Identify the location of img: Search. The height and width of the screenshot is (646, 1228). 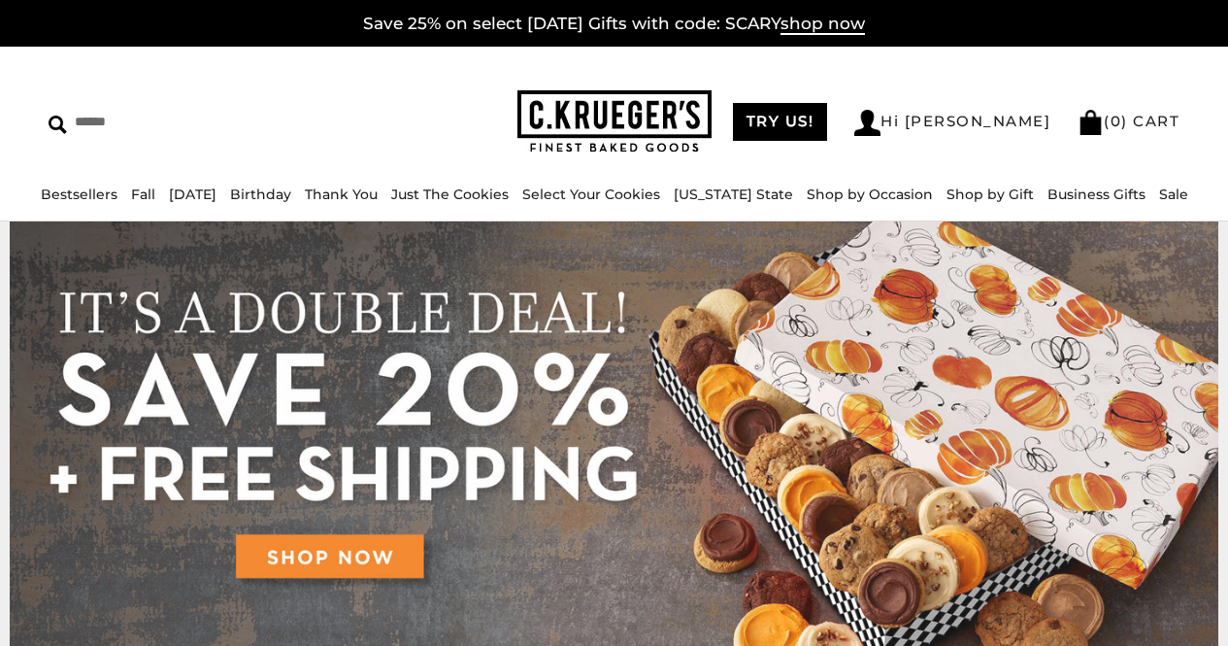
(57, 124).